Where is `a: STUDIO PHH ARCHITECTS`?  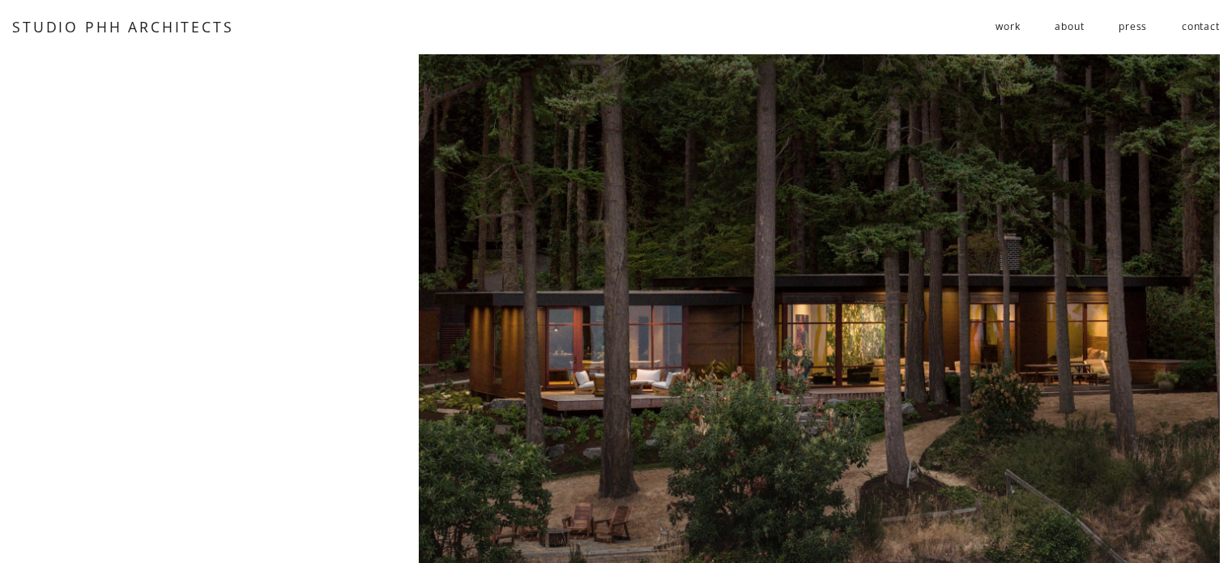
a: STUDIO PHH ARCHITECTS is located at coordinates (122, 27).